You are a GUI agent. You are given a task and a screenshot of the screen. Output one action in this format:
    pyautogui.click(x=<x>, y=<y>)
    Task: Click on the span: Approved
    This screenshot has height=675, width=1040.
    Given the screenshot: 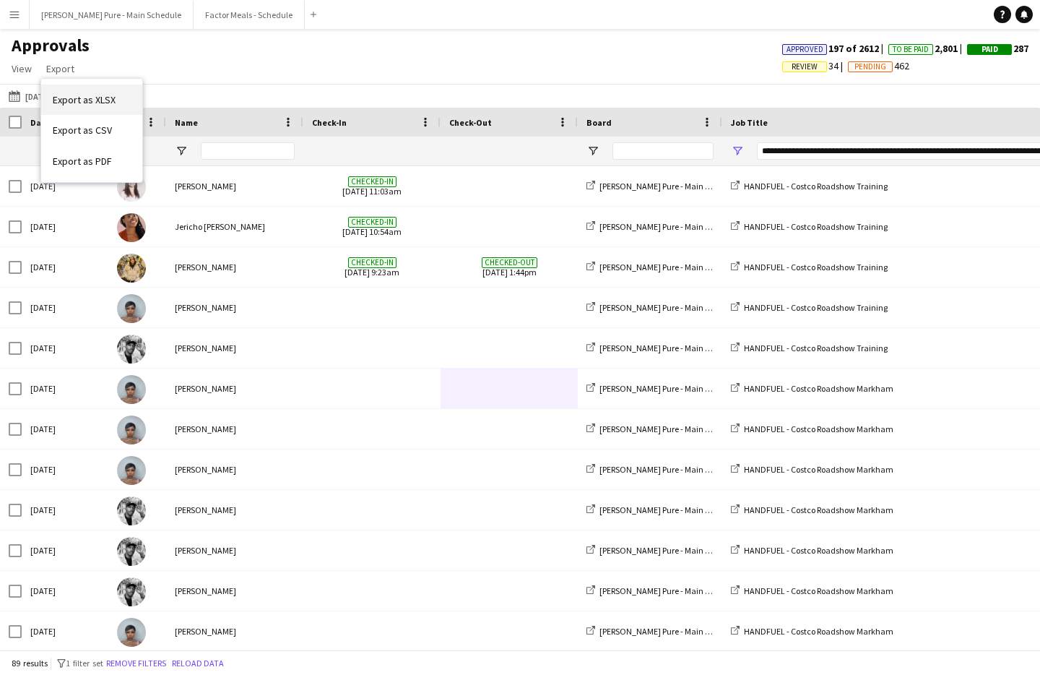 What is the action you would take?
    pyautogui.click(x=805, y=49)
    